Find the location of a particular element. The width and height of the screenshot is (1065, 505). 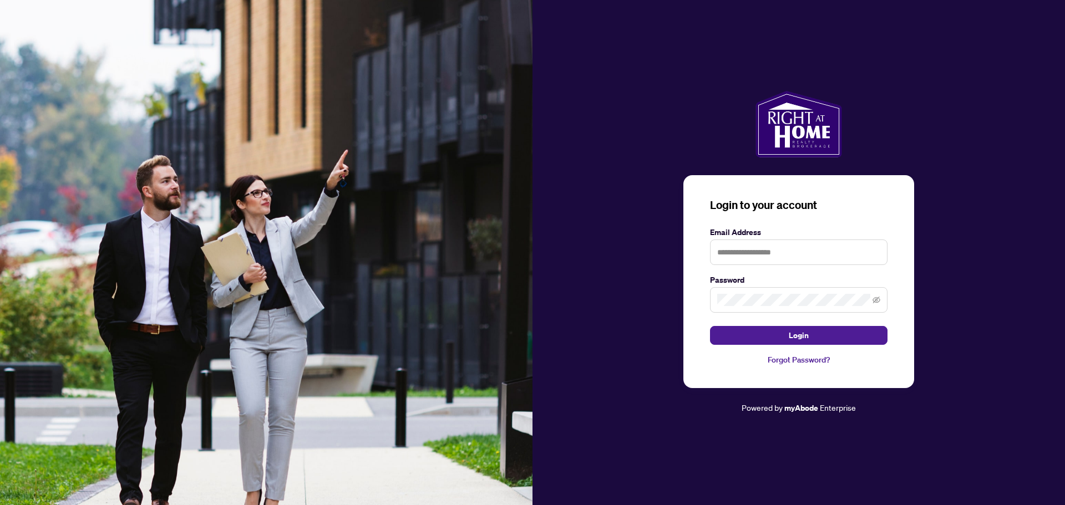

h3: Login to your account is located at coordinates (799, 205).